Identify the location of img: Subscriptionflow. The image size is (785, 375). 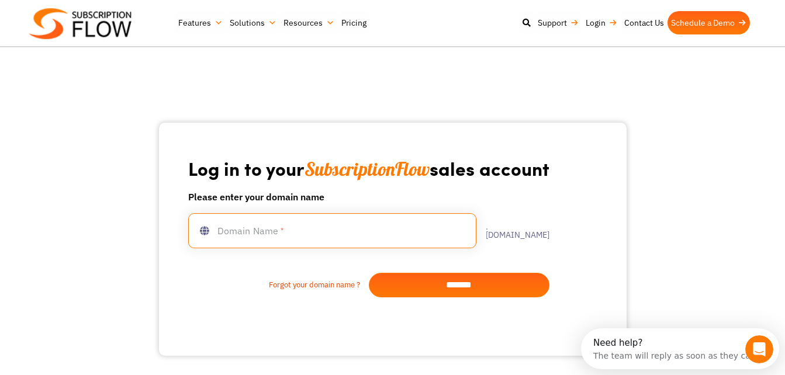
(80, 23).